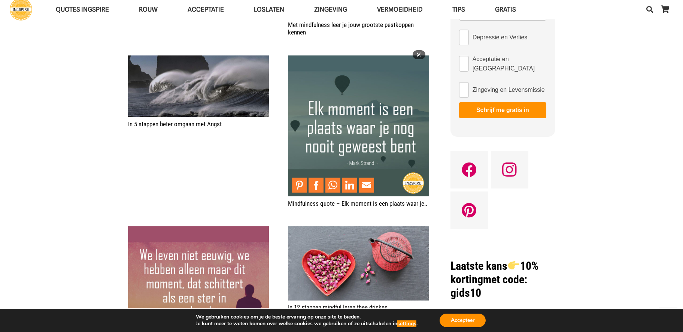 The width and height of the screenshot is (683, 332). Describe the element at coordinates (333, 185) in the screenshot. I see `a: Share to WhatsApp` at that location.